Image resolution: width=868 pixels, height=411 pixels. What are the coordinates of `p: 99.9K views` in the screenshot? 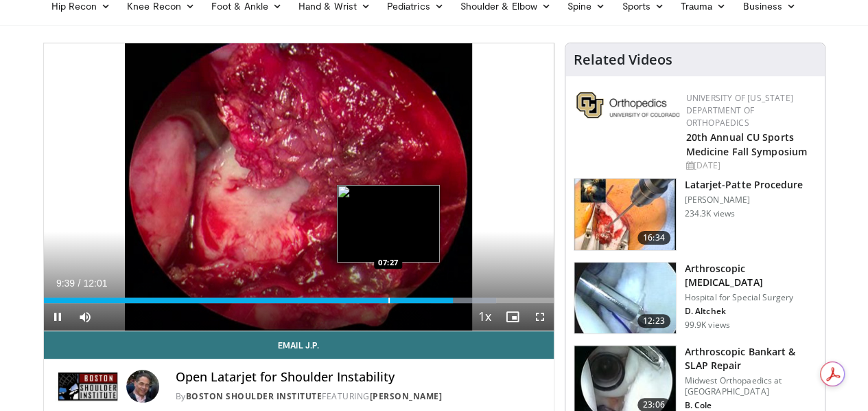 It's located at (708, 325).